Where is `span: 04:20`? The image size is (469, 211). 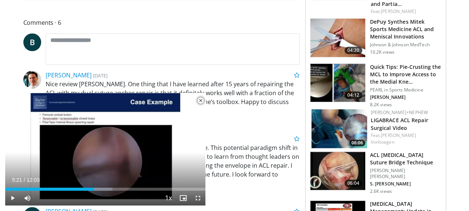
span: 04:20 is located at coordinates (353, 50).